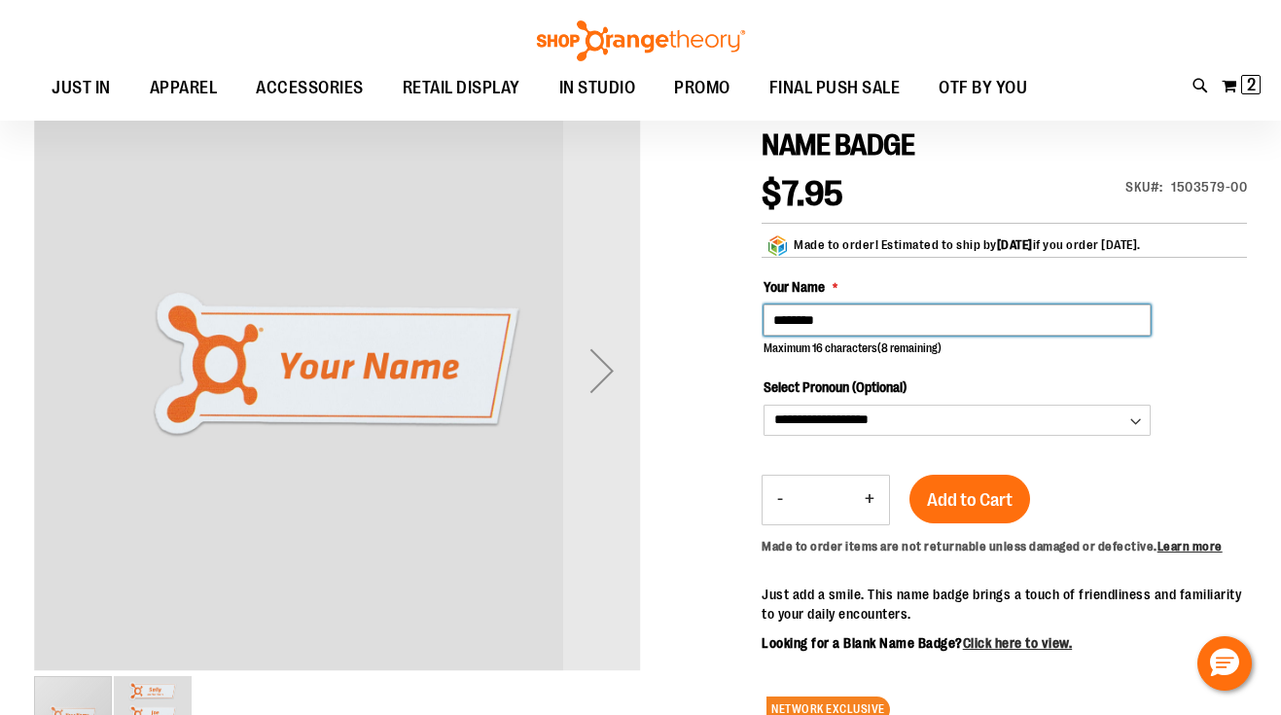  I want to click on a: IN STUDIO, so click(597, 88).